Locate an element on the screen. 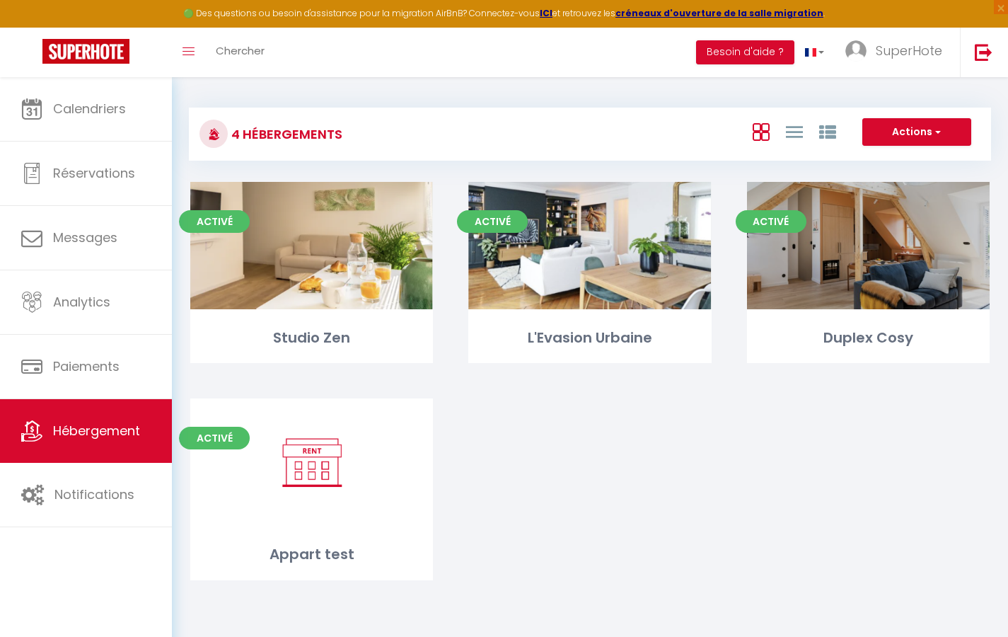 This screenshot has width=1008, height=637. div: Studio Zen is located at coordinates (311, 338).